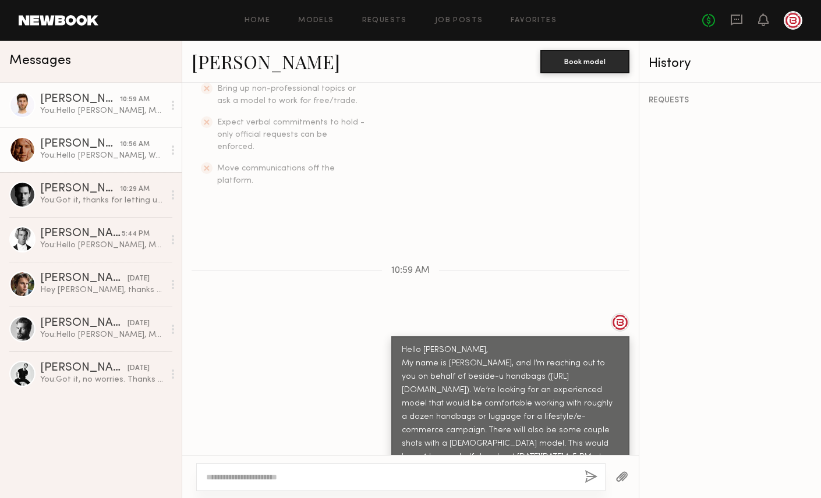 The width and height of the screenshot is (821, 498). I want to click on div: 5:44 PM, so click(136, 234).